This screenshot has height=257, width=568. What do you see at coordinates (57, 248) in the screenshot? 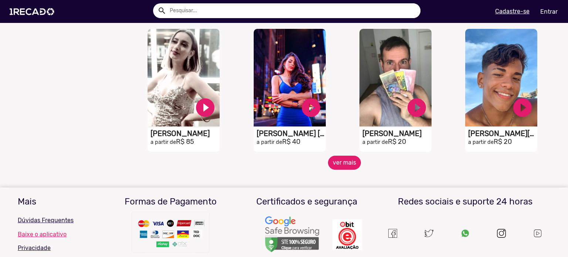
I see `p: Privacidade` at bounding box center [57, 248].